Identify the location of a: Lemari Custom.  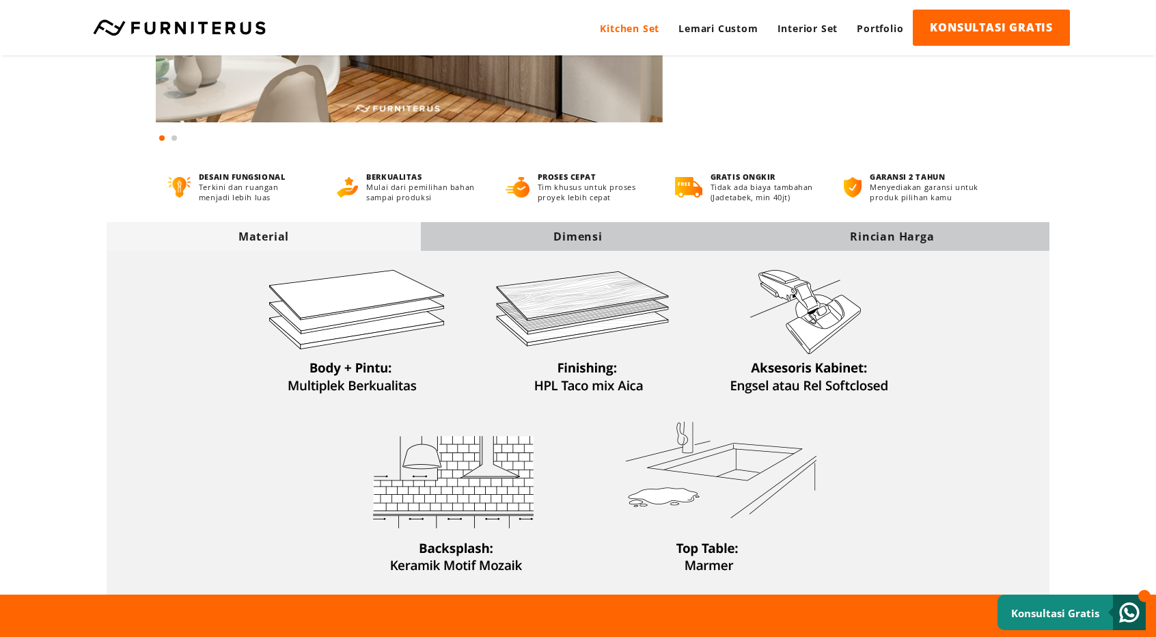
(718, 28).